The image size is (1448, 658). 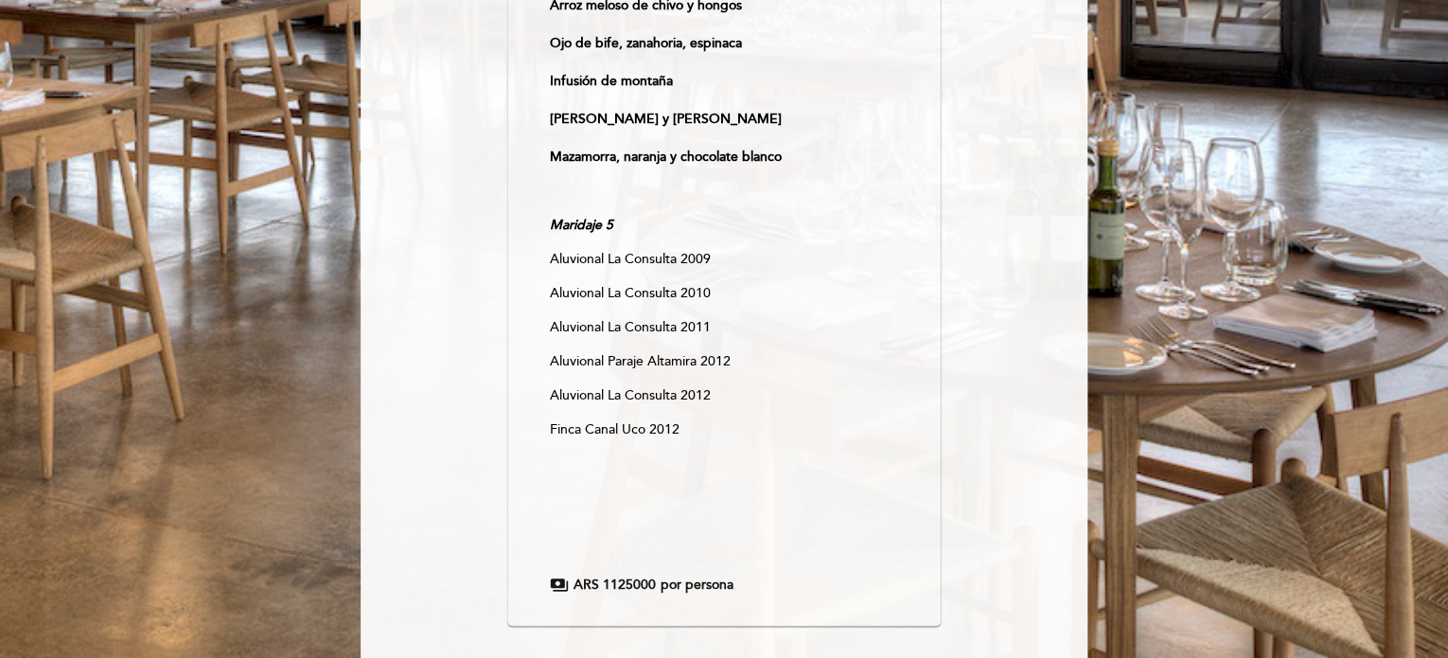 What do you see at coordinates (645, 43) in the screenshot?
I see `strong: Ojo de bife, zanahoria, espinaca` at bounding box center [645, 43].